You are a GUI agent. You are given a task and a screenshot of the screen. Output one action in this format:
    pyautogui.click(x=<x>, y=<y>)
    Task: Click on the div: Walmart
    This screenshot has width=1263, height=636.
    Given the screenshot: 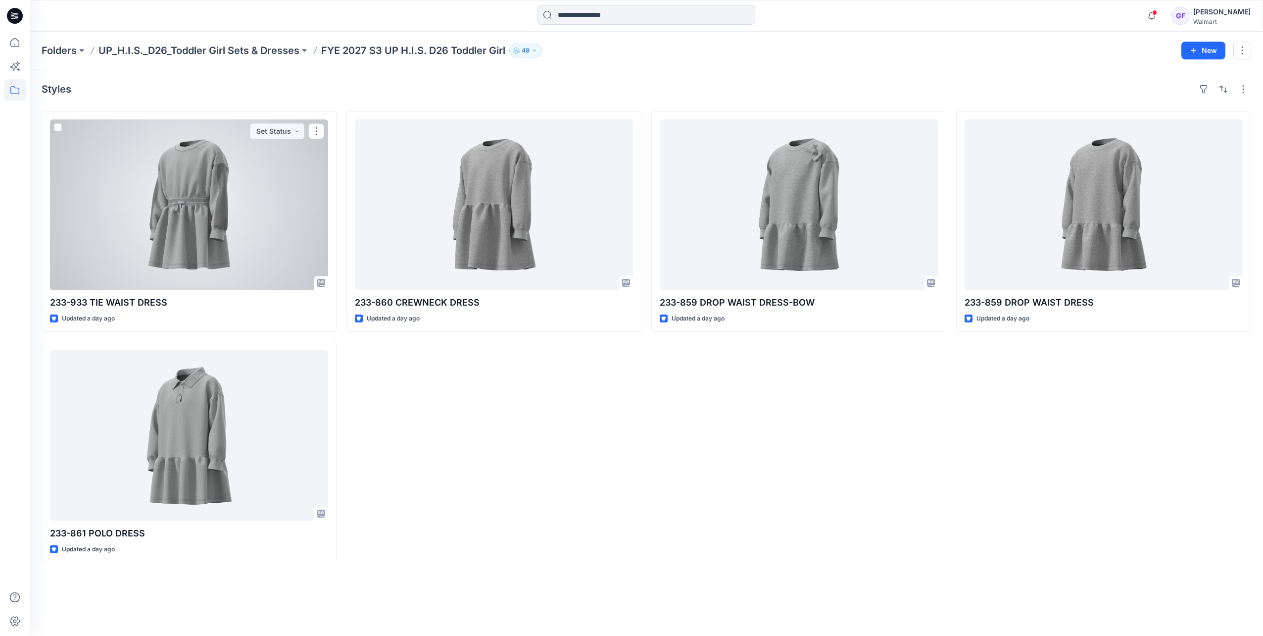 What is the action you would take?
    pyautogui.click(x=1222, y=21)
    